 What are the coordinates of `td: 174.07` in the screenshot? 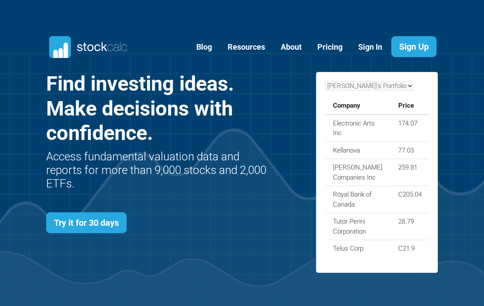 It's located at (410, 128).